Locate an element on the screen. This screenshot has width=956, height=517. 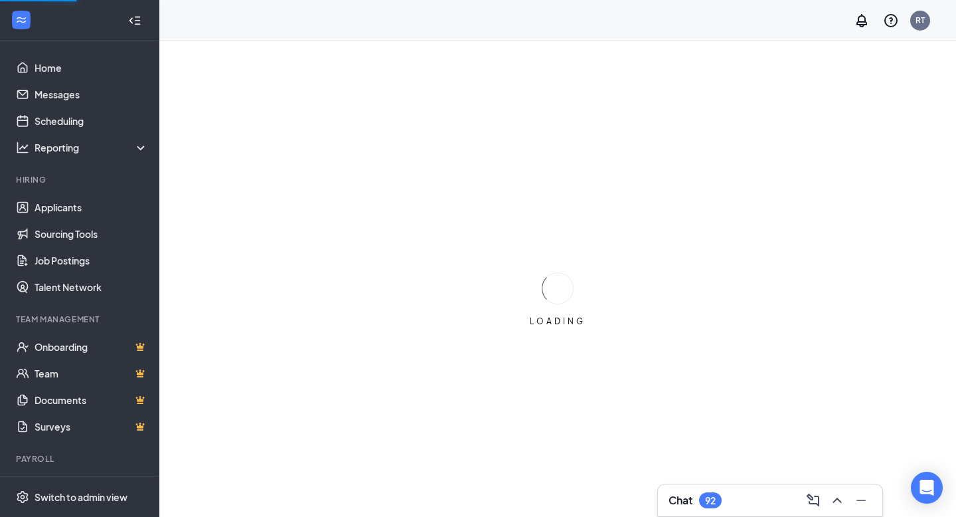
div: Payroll is located at coordinates (80, 458).